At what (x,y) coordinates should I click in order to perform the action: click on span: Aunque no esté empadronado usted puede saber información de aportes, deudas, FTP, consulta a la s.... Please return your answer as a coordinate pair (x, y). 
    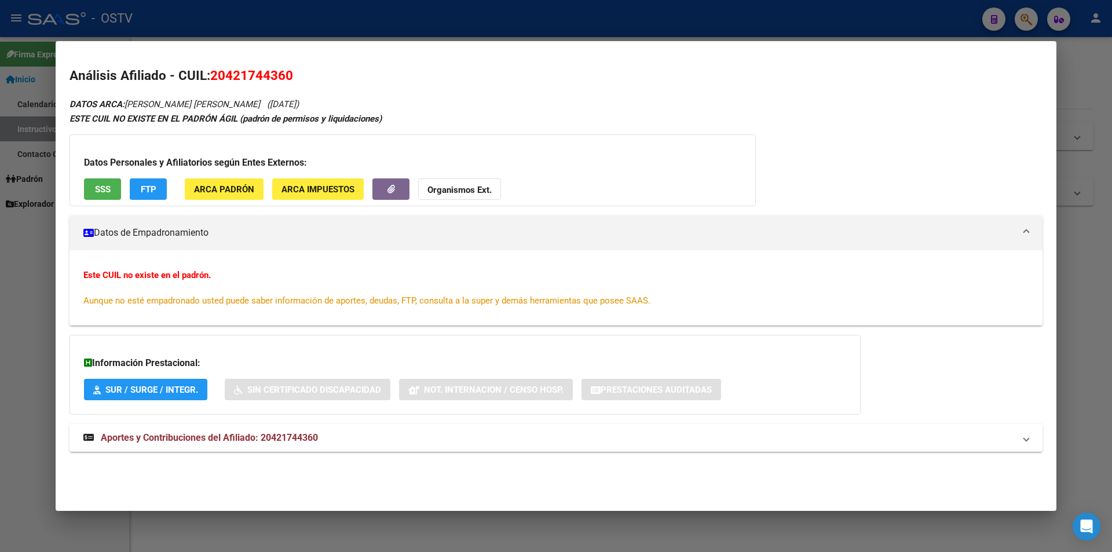
    Looking at the image, I should click on (366, 300).